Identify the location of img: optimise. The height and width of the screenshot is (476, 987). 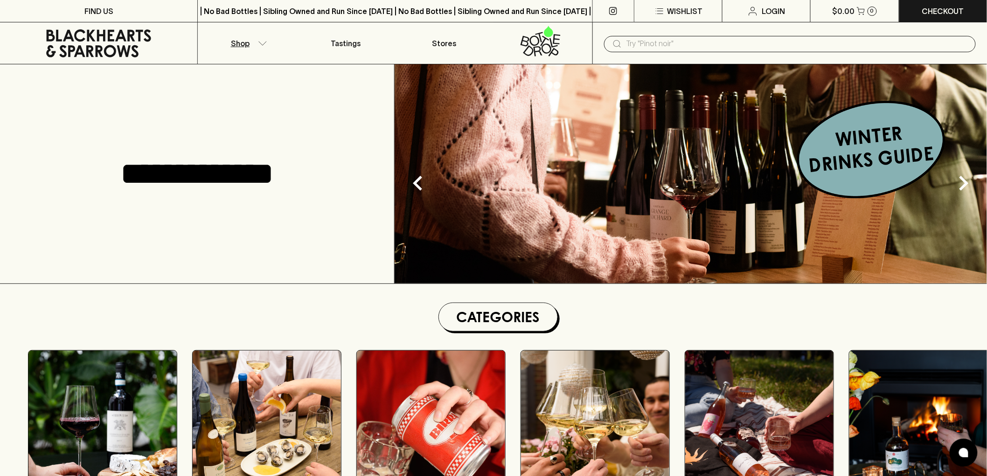
(691, 174).